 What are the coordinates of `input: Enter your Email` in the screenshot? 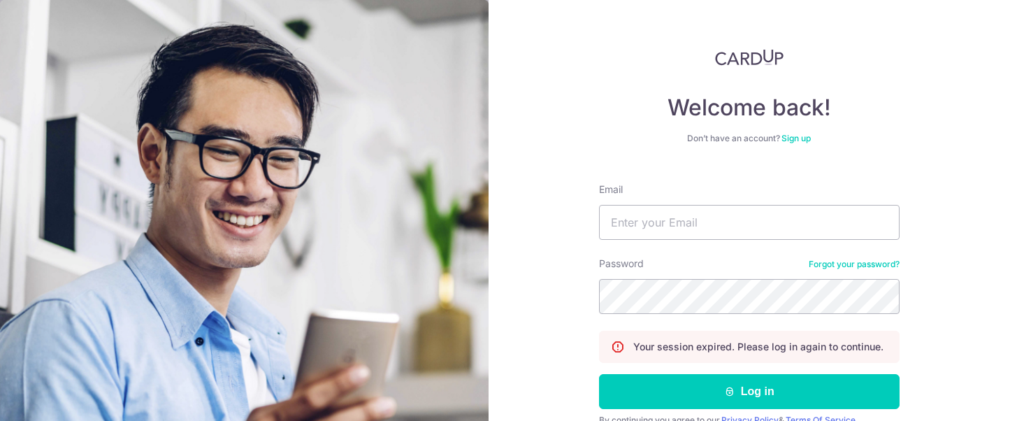 It's located at (749, 222).